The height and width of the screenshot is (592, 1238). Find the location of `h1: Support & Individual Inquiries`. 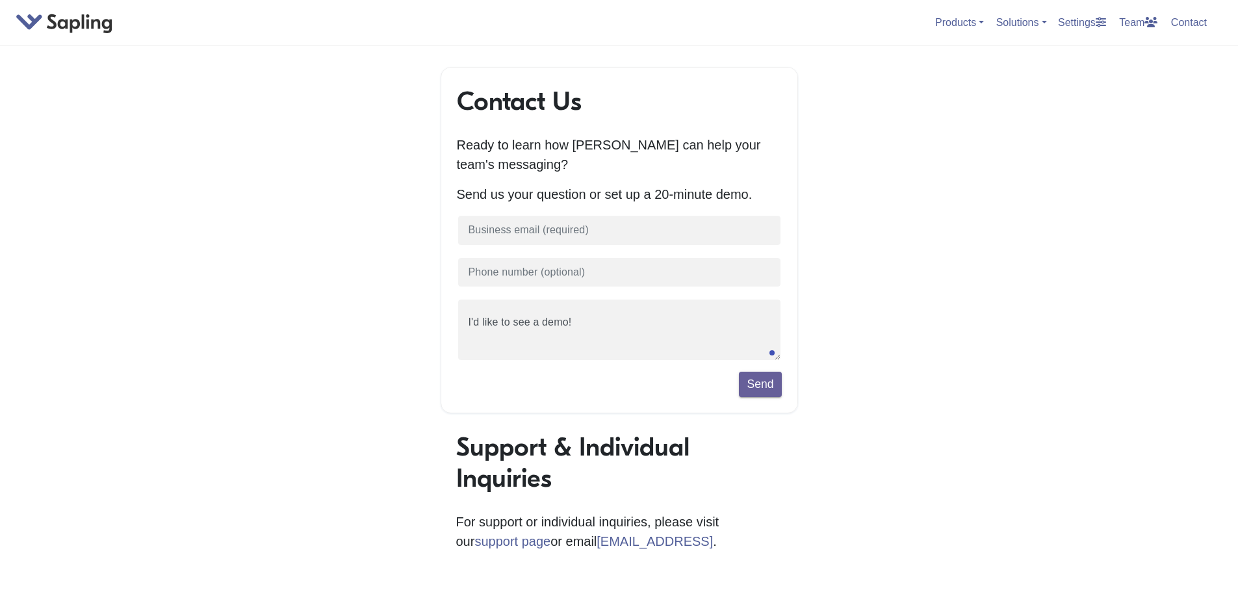

h1: Support & Individual Inquiries is located at coordinates (620, 463).